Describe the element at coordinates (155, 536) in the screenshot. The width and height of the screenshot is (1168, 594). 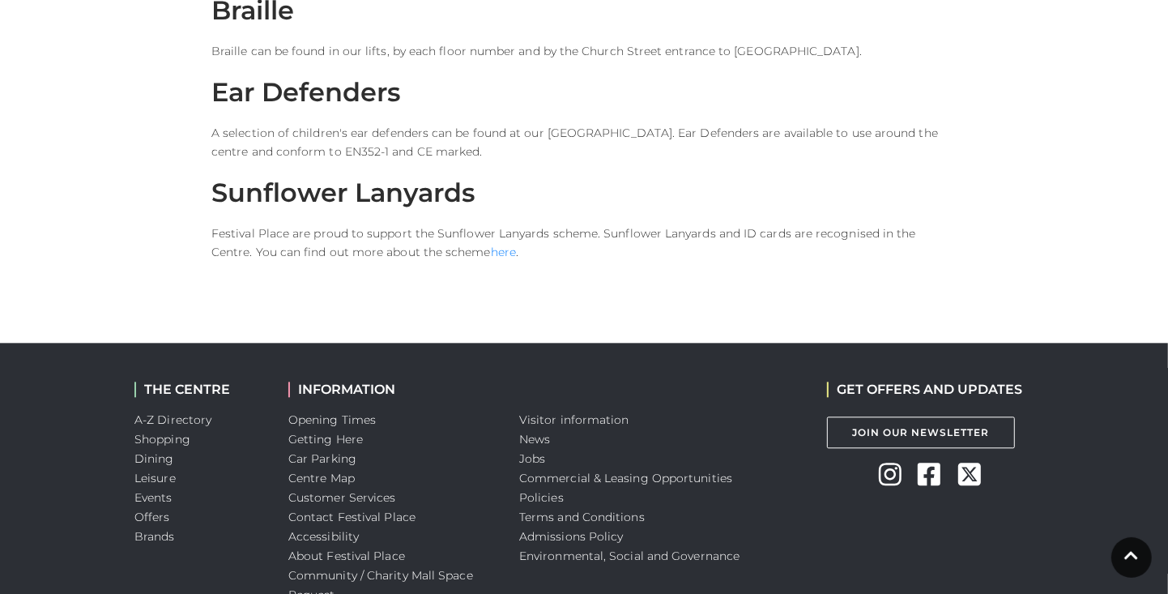
I see `a: Brands` at that location.